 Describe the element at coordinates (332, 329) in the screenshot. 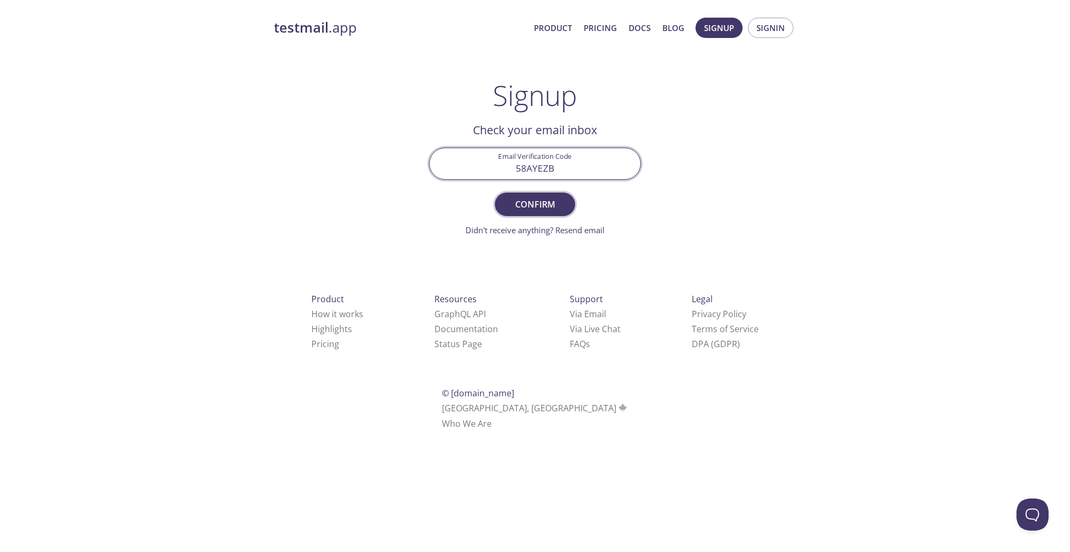

I see `a: Highlights` at that location.